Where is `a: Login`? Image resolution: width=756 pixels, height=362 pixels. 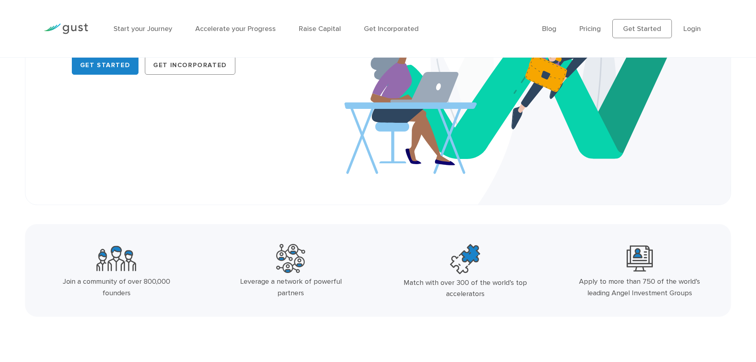
a: Login is located at coordinates (692, 29).